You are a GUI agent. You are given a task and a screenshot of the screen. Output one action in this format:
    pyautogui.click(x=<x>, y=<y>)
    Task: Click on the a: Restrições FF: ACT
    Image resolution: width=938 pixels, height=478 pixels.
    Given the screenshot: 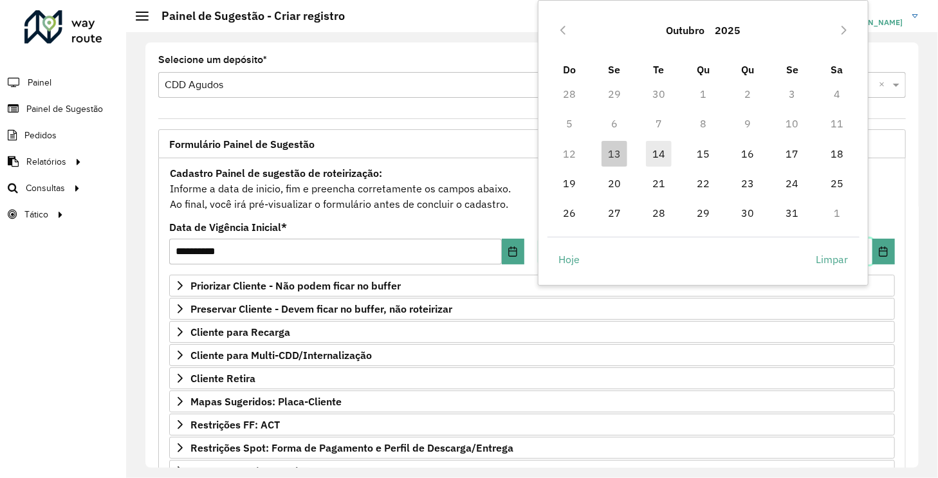 What is the action you would take?
    pyautogui.click(x=532, y=424)
    